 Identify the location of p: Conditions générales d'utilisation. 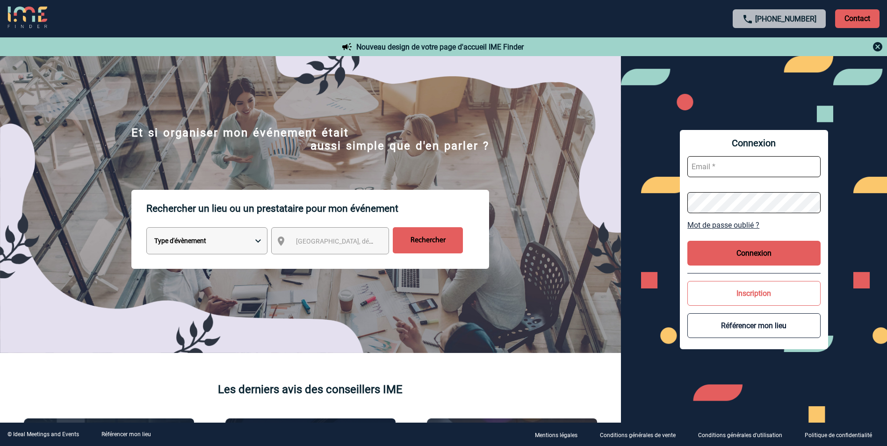
(740, 435).